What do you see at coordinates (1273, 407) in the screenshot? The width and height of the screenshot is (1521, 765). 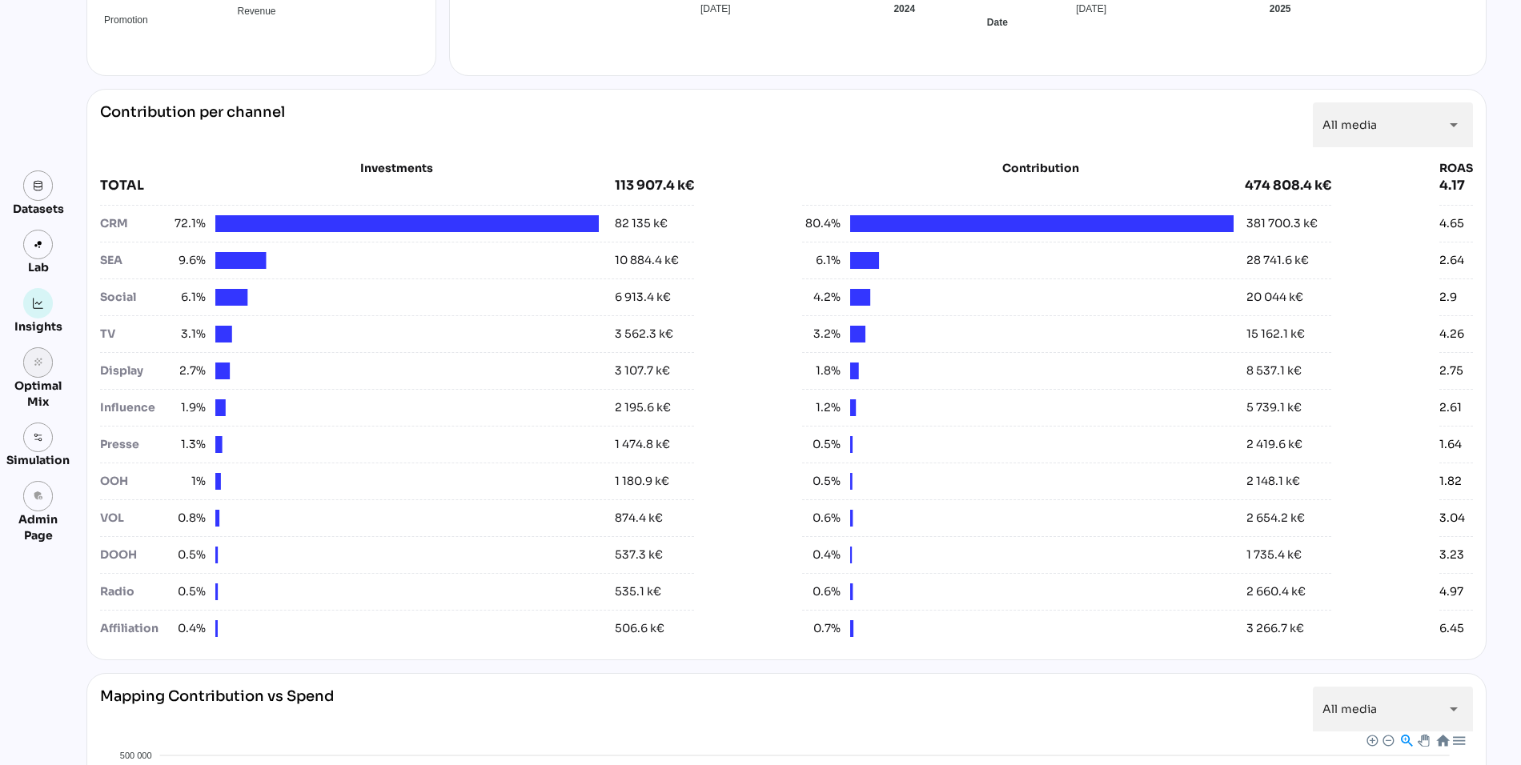 I see `div: 5 739.1 k€` at bounding box center [1273, 407].